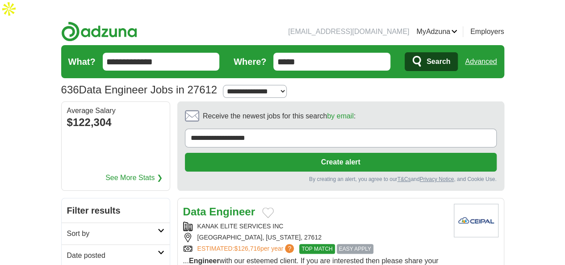 Image resolution: width=565 pixels, height=265 pixels. Describe the element at coordinates (219, 211) in the screenshot. I see `a: Data Engineer` at that location.